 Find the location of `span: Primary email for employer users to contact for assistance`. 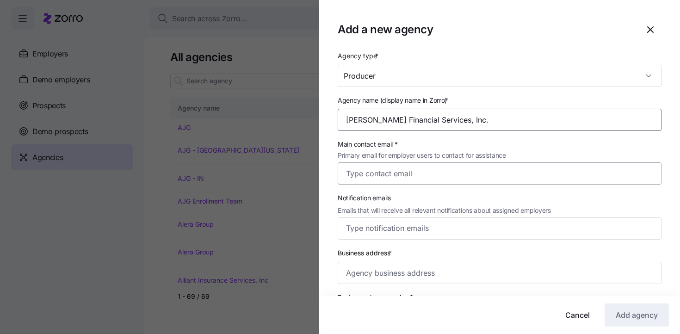

span: Primary email for employer users to contact for assistance is located at coordinates (422, 155).